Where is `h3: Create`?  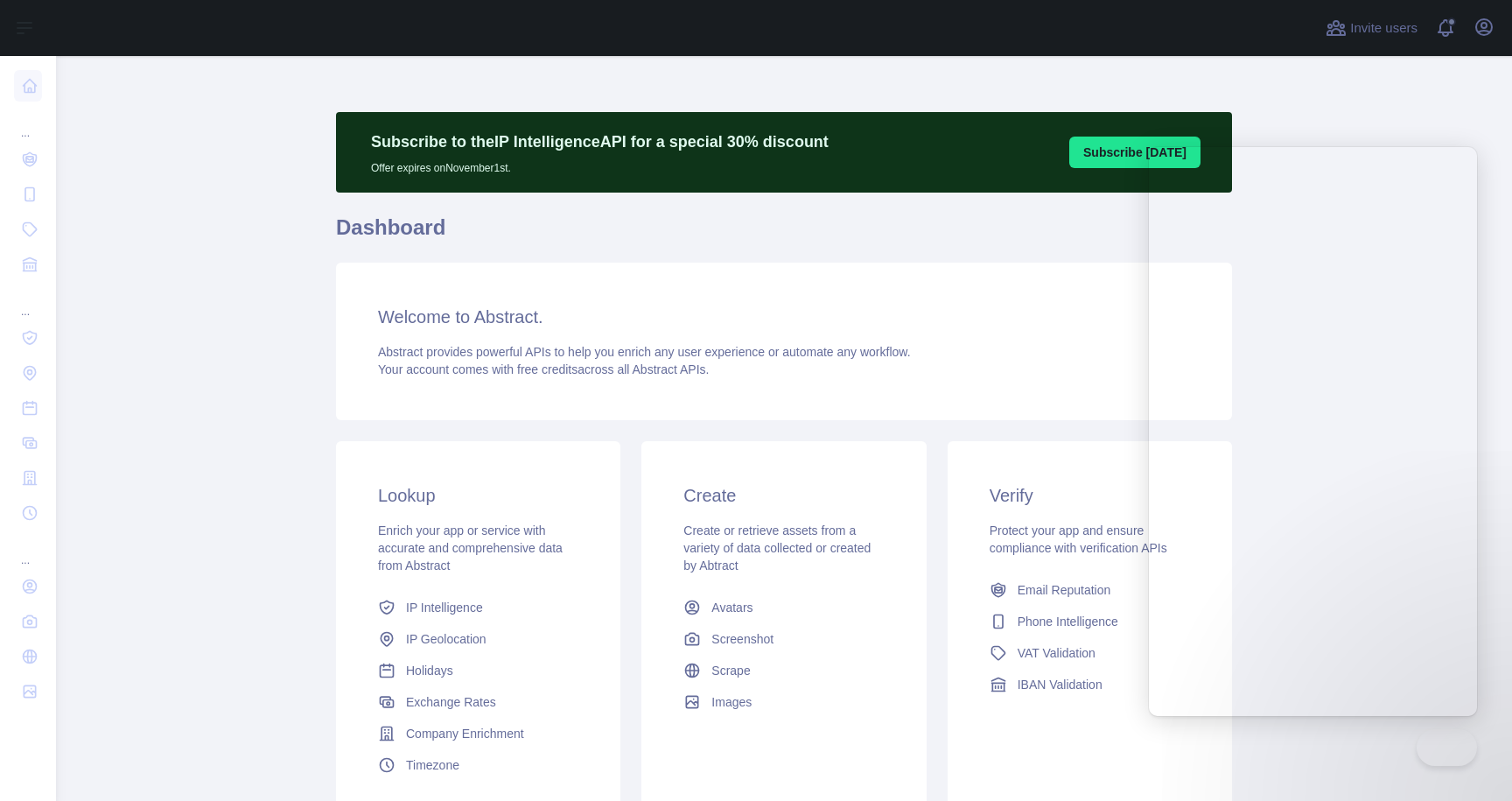 h3: Create is located at coordinates (783, 496).